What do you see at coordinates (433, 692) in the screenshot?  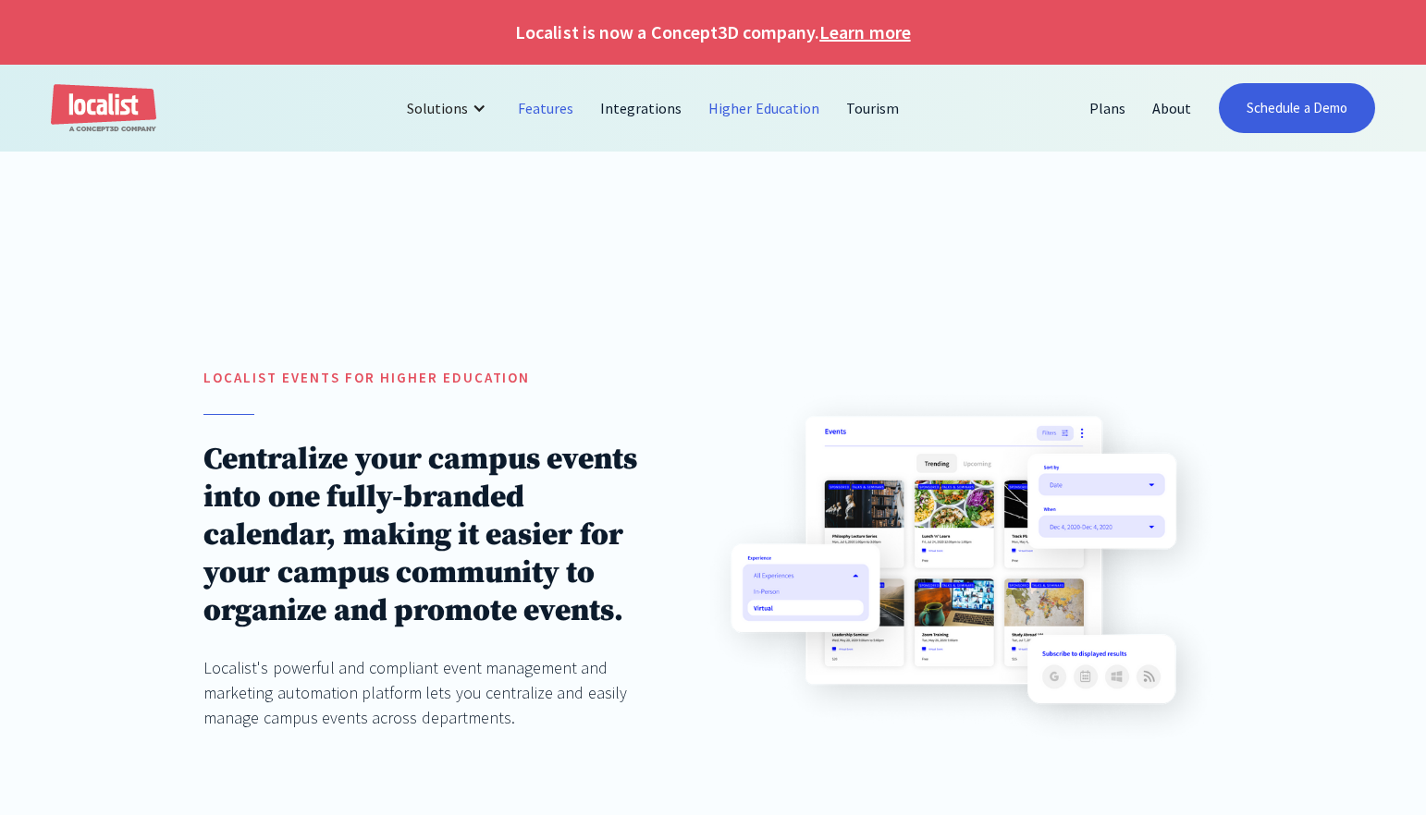 I see `div: Localist's powerful and compliant event management and marketing automation platform lets you cen...` at bounding box center [433, 692].